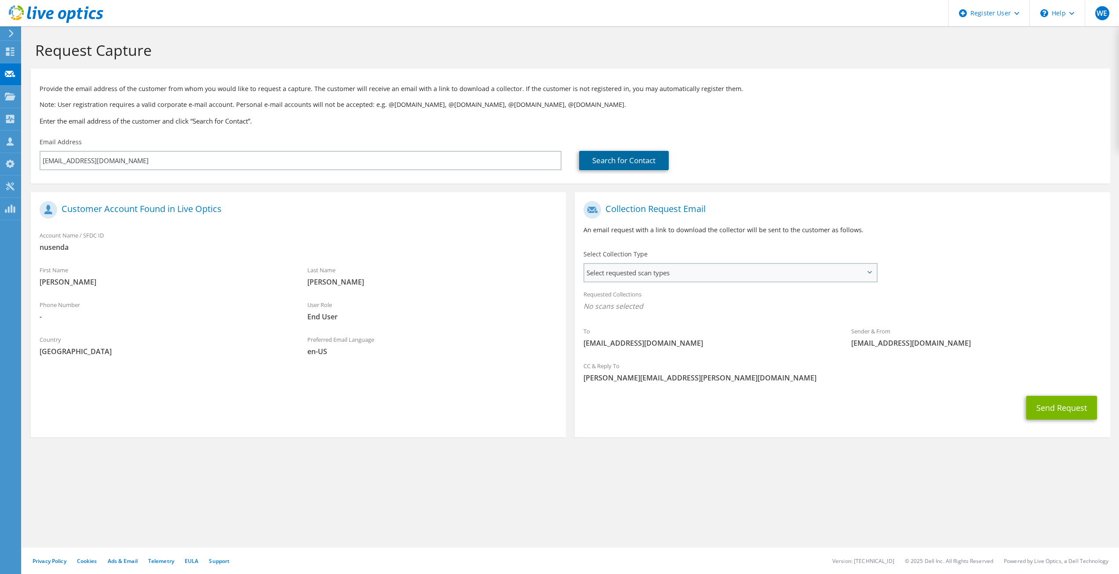  Describe the element at coordinates (432, 317) in the screenshot. I see `span: End User` at that location.